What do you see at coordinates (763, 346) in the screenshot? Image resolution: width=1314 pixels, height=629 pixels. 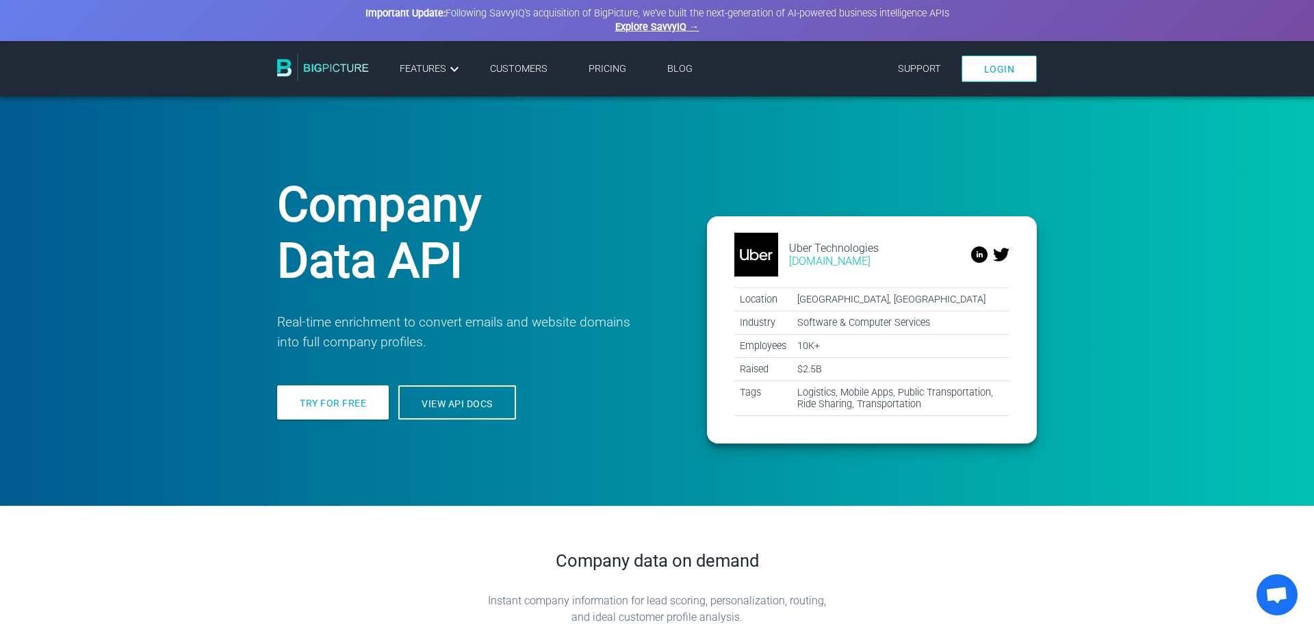 I see `td: Employees` at bounding box center [763, 346].